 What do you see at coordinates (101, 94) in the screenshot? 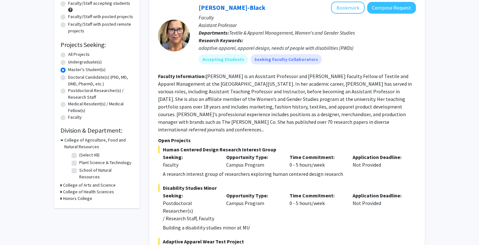
I see `label: Postdoctoral Researcher(s) / Research Staff` at bounding box center [101, 94].